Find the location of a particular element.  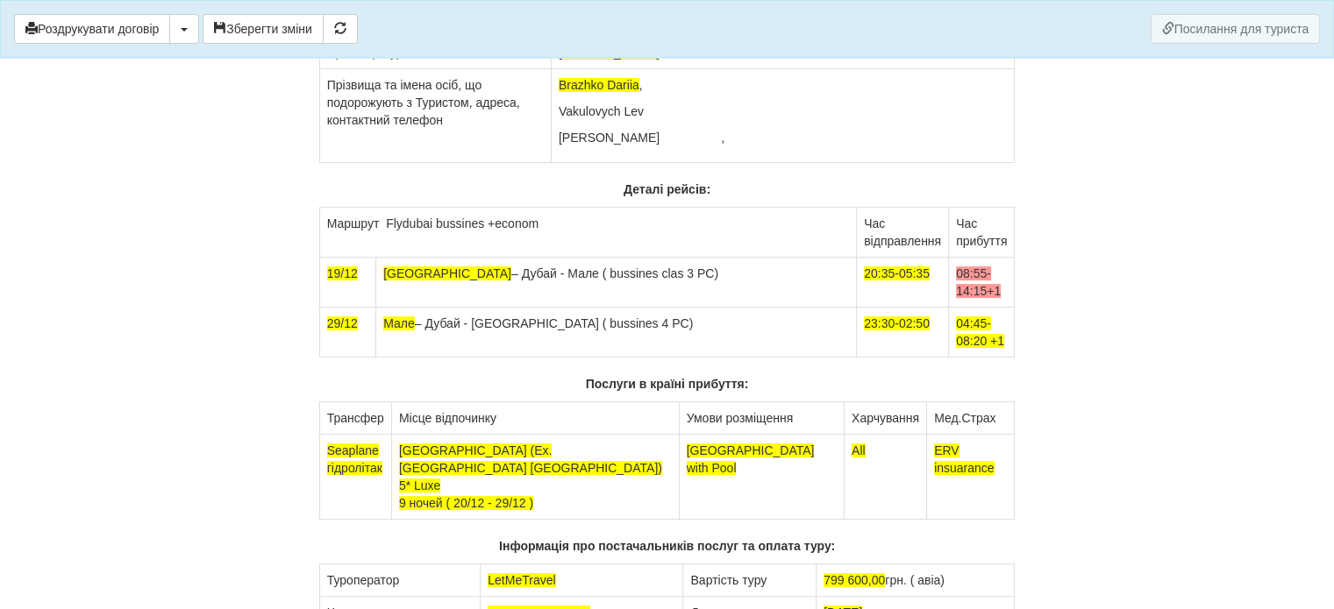

span: Brazhko Dariia is located at coordinates (599, 85).